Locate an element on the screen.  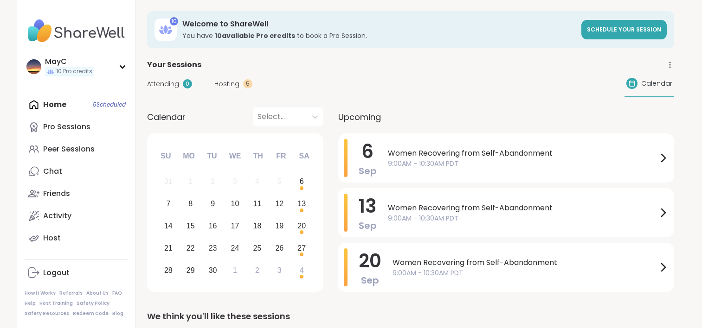
div: Fr is located at coordinates (281, 156).